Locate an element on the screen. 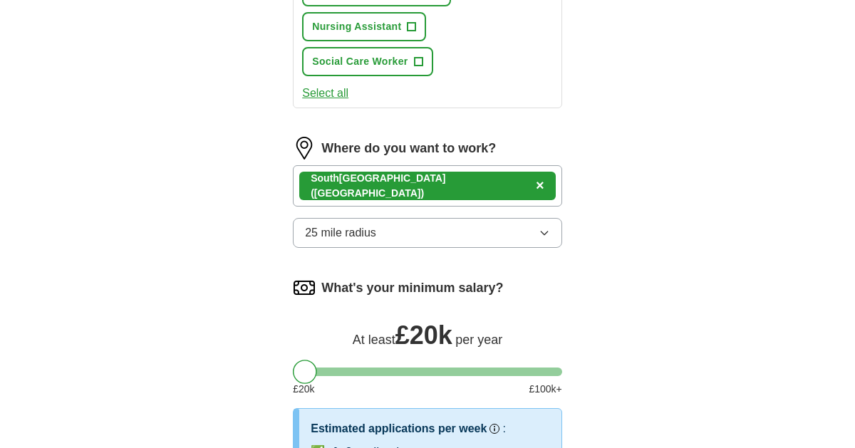 This screenshot has height=448, width=855. span: Social Care Worker is located at coordinates (360, 61).